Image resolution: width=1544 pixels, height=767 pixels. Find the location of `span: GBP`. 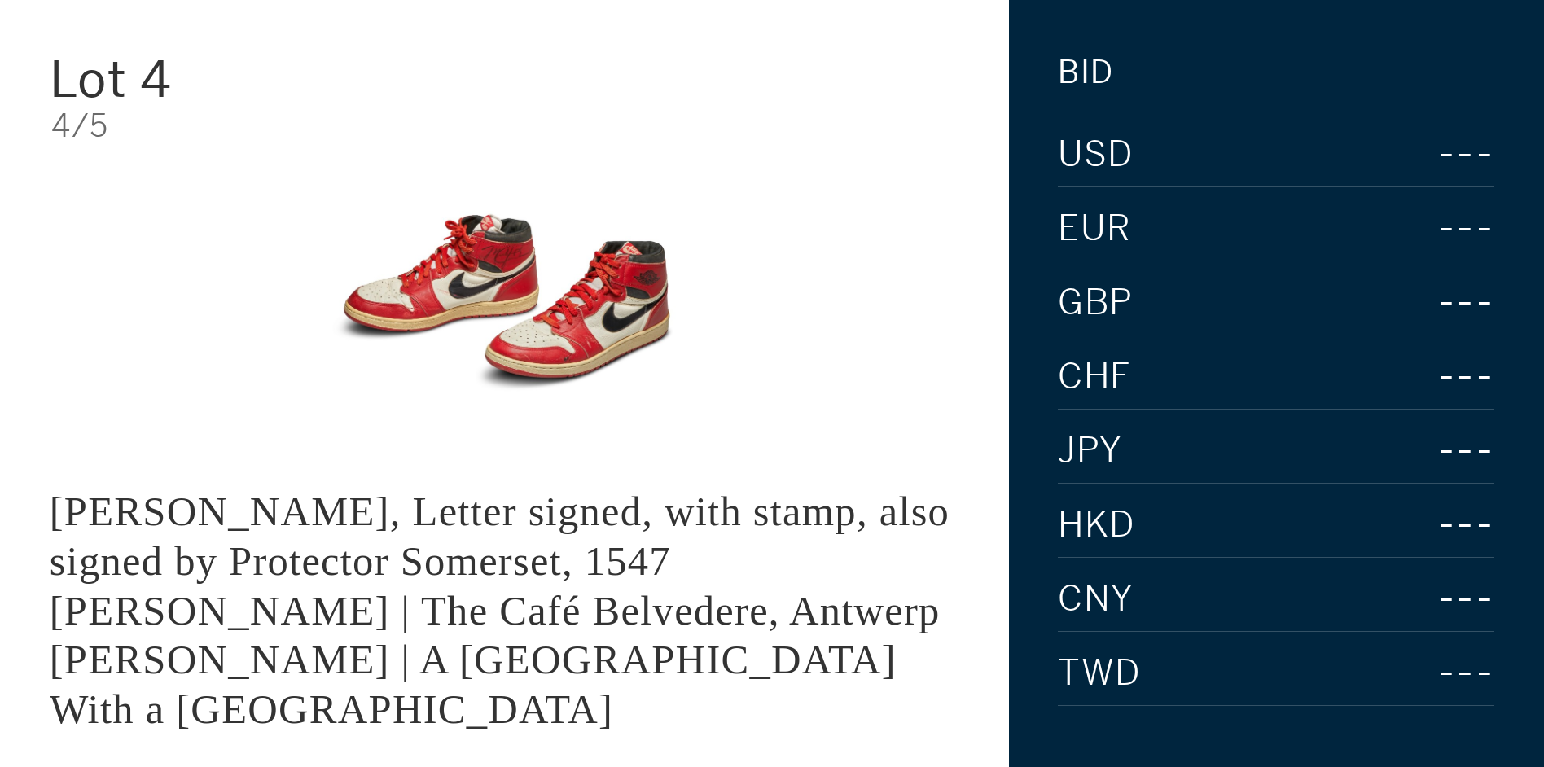

span: GBP is located at coordinates (1095, 302).